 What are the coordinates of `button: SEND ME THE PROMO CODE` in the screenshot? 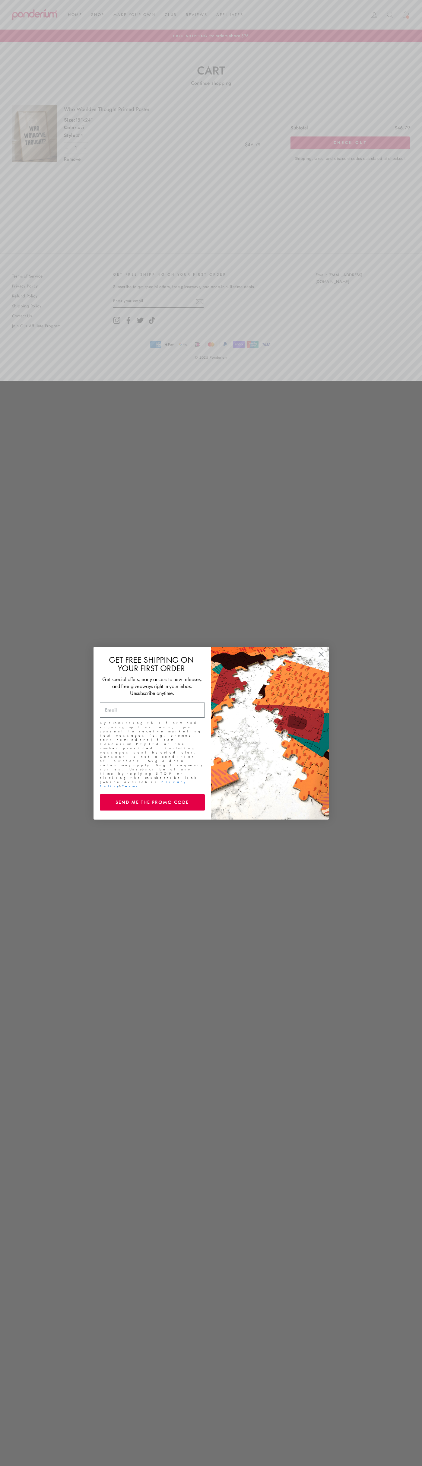 It's located at (152, 803).